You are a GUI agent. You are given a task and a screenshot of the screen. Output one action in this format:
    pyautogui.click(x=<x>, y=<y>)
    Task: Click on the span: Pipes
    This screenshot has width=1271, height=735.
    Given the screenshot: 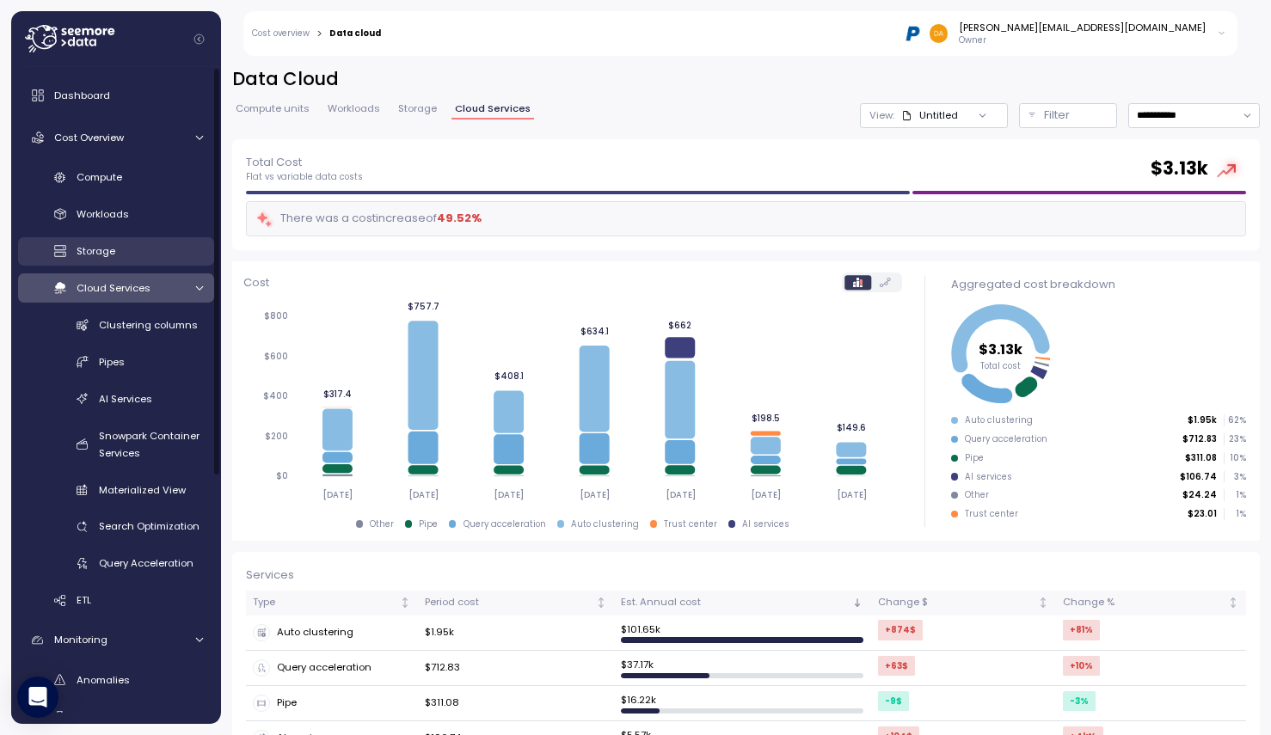 What is the action you would take?
    pyautogui.click(x=112, y=362)
    